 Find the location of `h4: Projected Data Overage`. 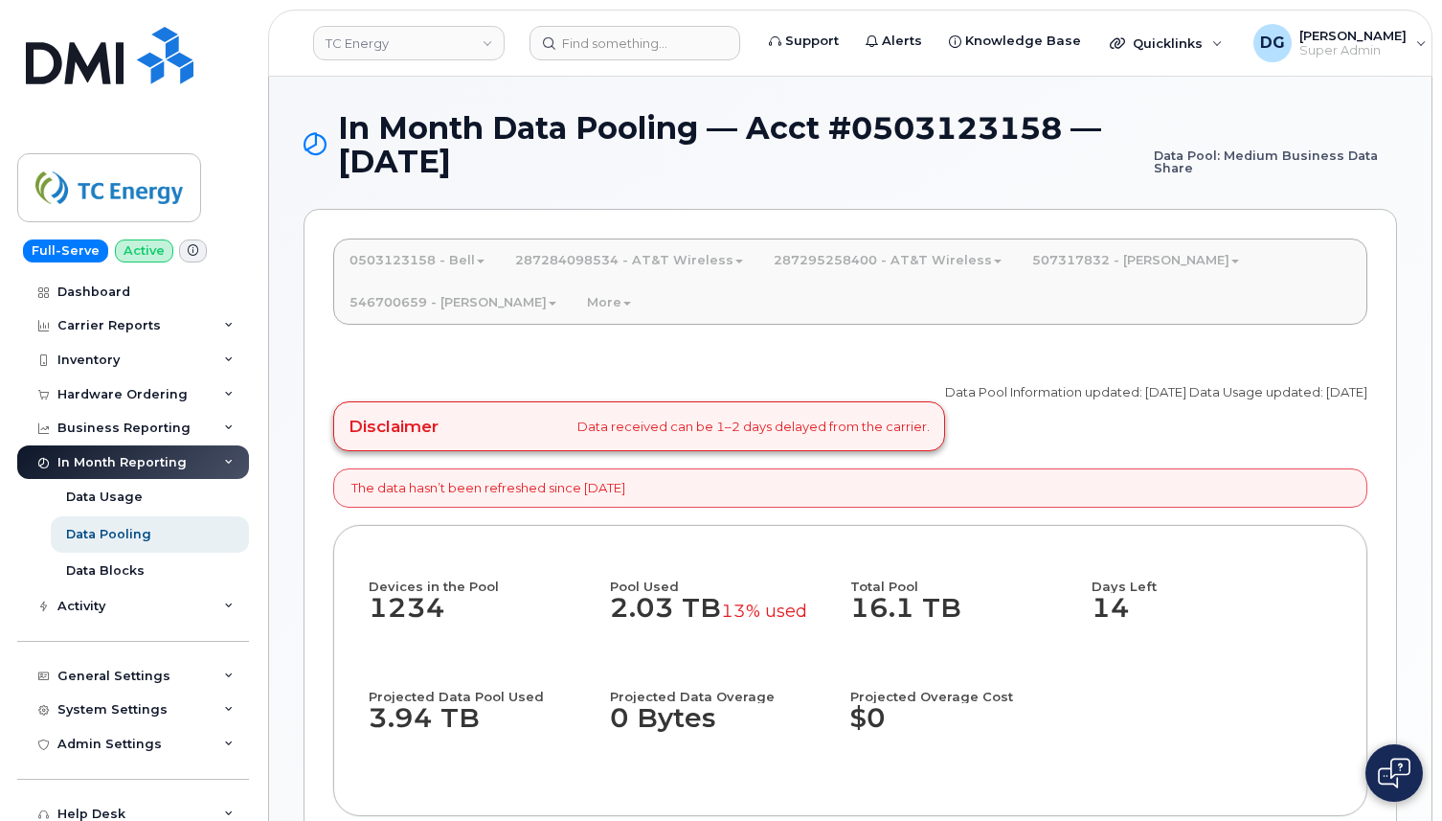

h4: Projected Data Overage is located at coordinates (722, 687).